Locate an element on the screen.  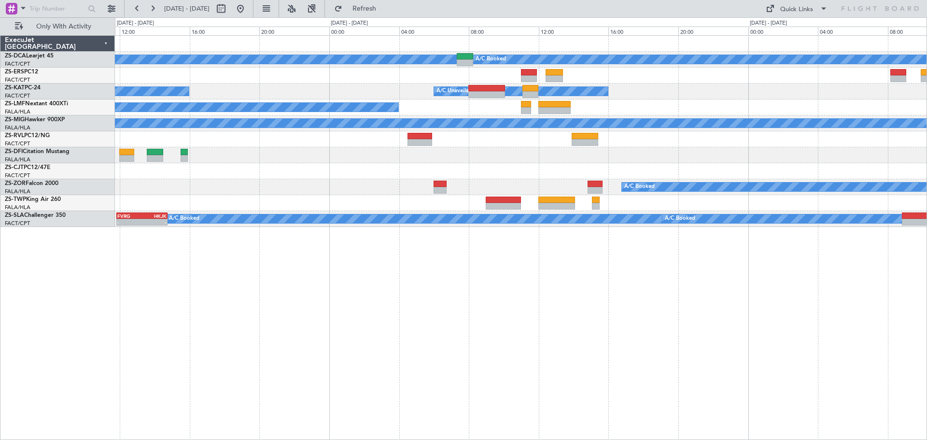
button: Refresh is located at coordinates (359, 9).